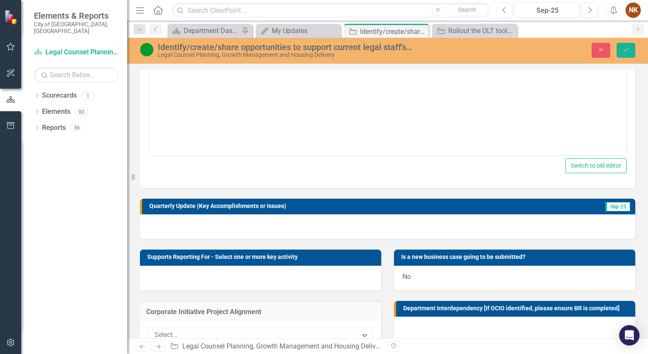 The image size is (648, 354). I want to click on span: Search, so click(467, 10).